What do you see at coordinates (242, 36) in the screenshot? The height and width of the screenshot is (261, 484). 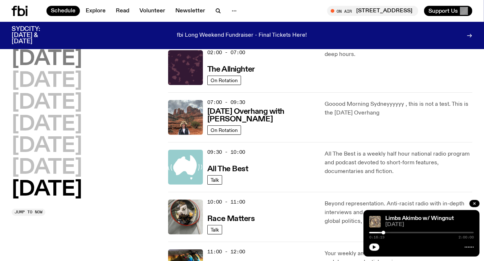 I see `p: fbi Long Weekend Fundraiser - Final Tickets Here!` at bounding box center [242, 36].